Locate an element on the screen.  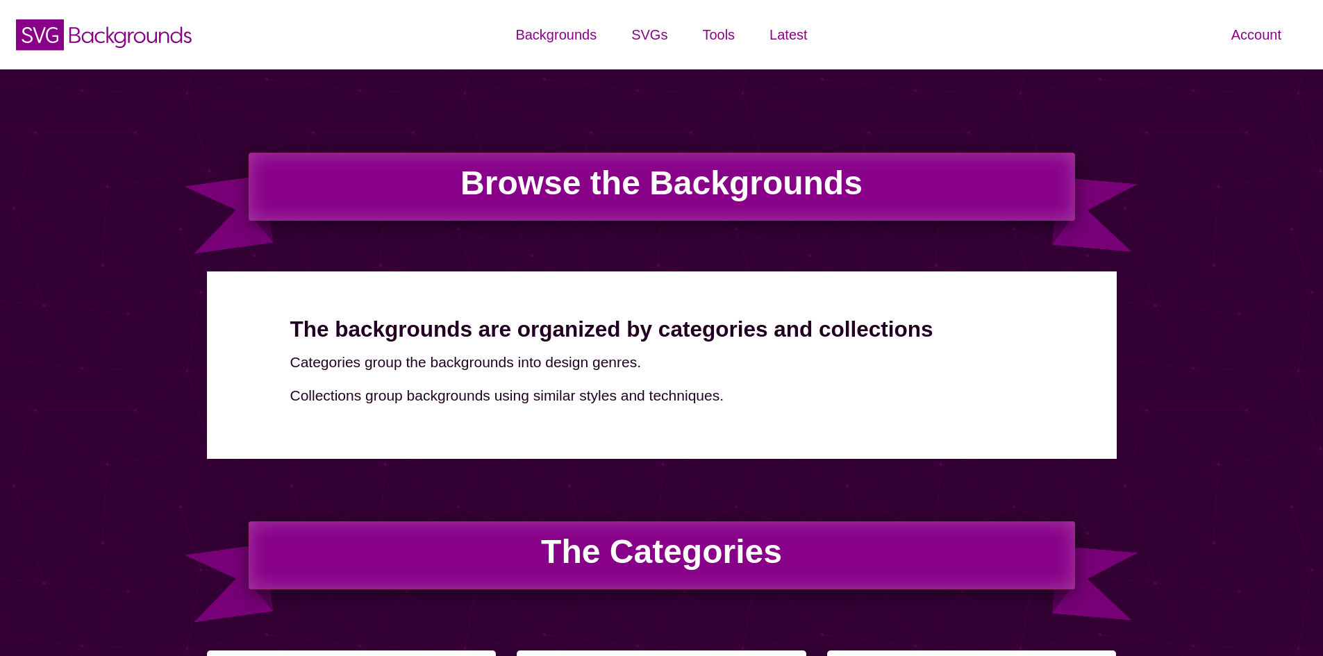
a: SVGs is located at coordinates (649, 35).